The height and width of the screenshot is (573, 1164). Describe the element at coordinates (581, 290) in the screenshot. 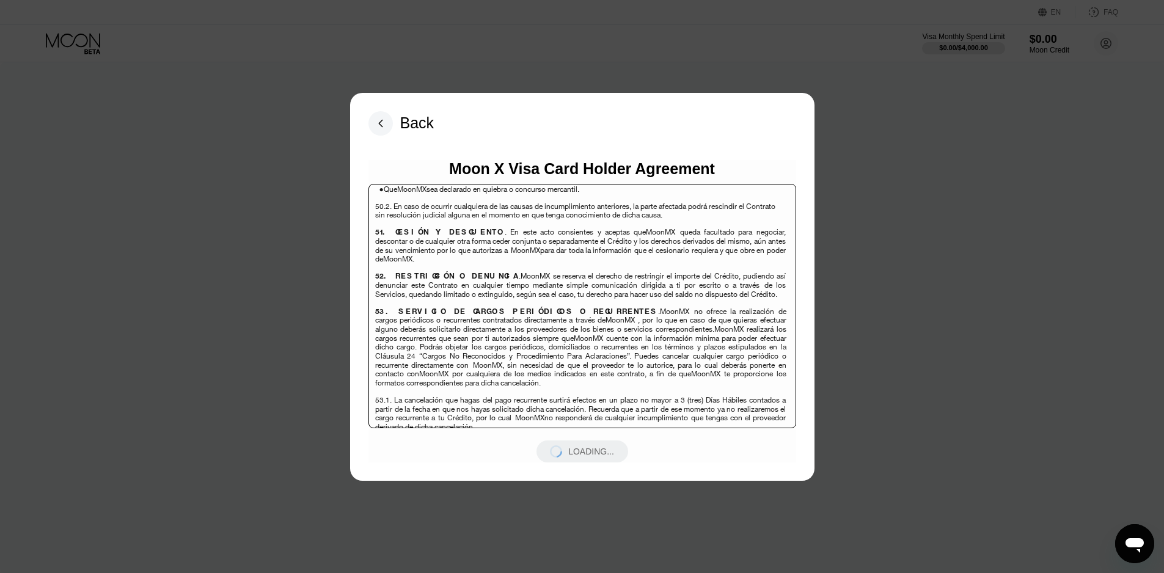

I see `span: de los Servicios` at that location.